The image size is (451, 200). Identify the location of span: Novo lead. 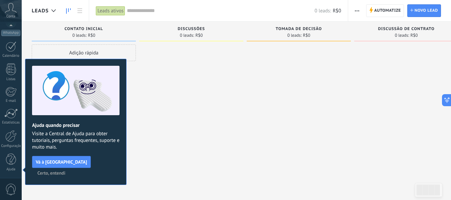
(426, 11).